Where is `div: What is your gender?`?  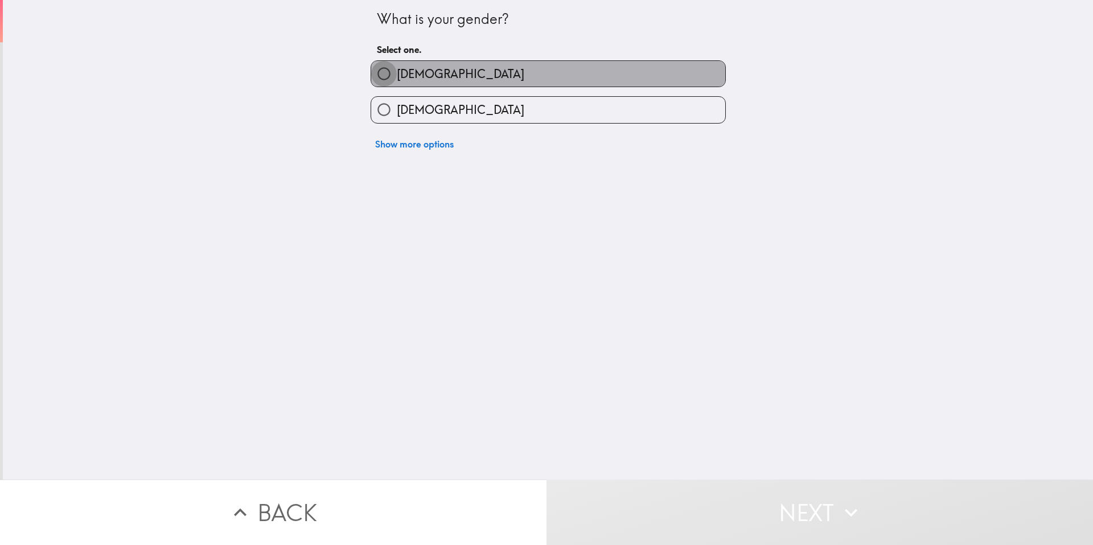 div: What is your gender? is located at coordinates (548, 19).